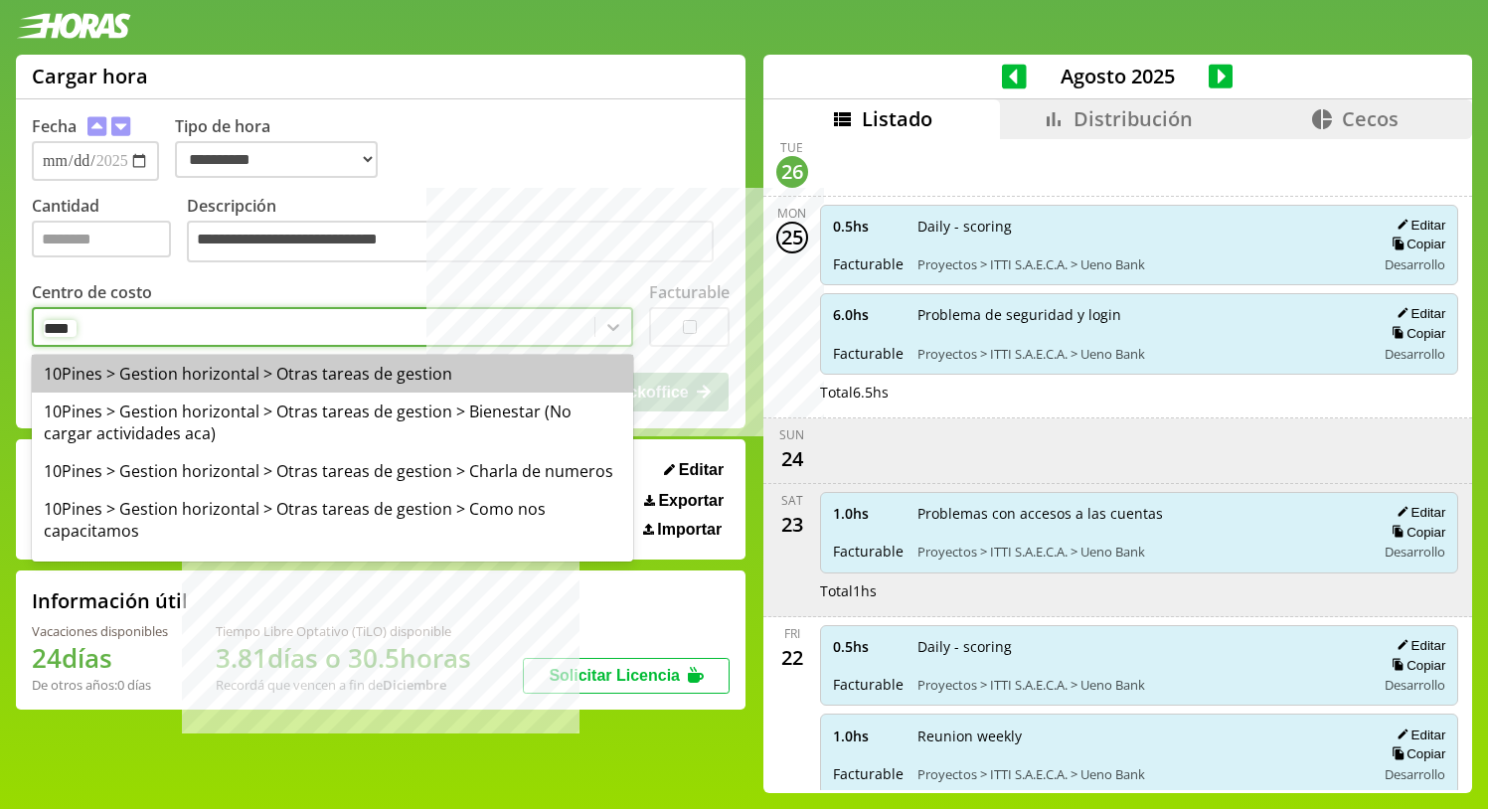 The width and height of the screenshot is (1488, 809). Describe the element at coordinates (1117, 465) in the screenshot. I see `div: scrollable content` at that location.